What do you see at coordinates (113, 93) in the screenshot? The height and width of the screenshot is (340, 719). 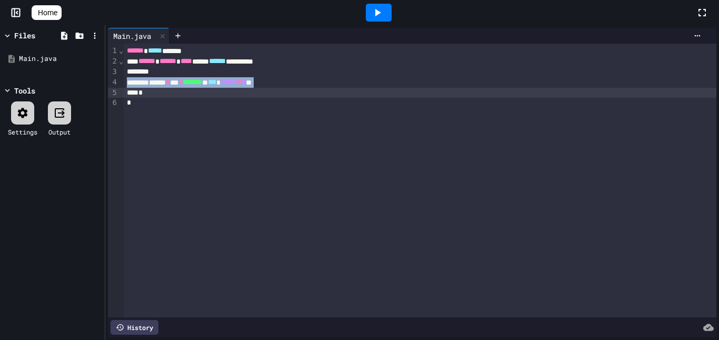 I see `div: 5` at bounding box center [113, 93].